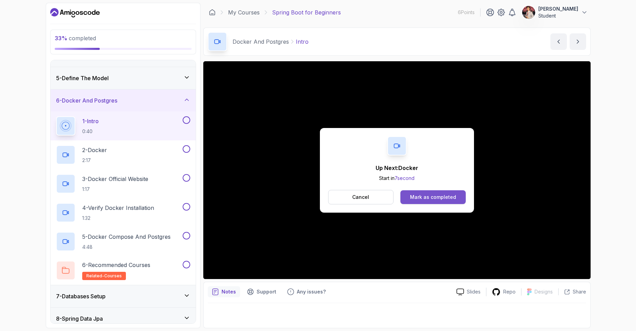 This screenshot has height=331, width=636. I want to click on p: Notes, so click(229, 292).